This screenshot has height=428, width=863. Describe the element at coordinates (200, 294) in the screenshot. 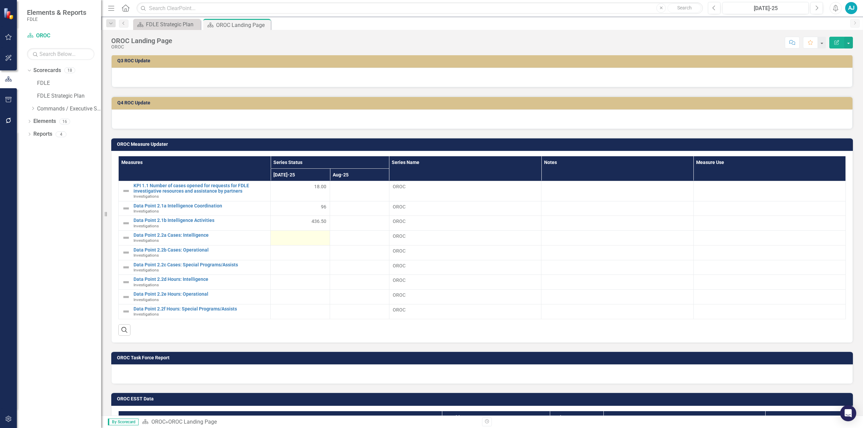

I see `a: Data Point 2.2e Hours: Operational` at that location.